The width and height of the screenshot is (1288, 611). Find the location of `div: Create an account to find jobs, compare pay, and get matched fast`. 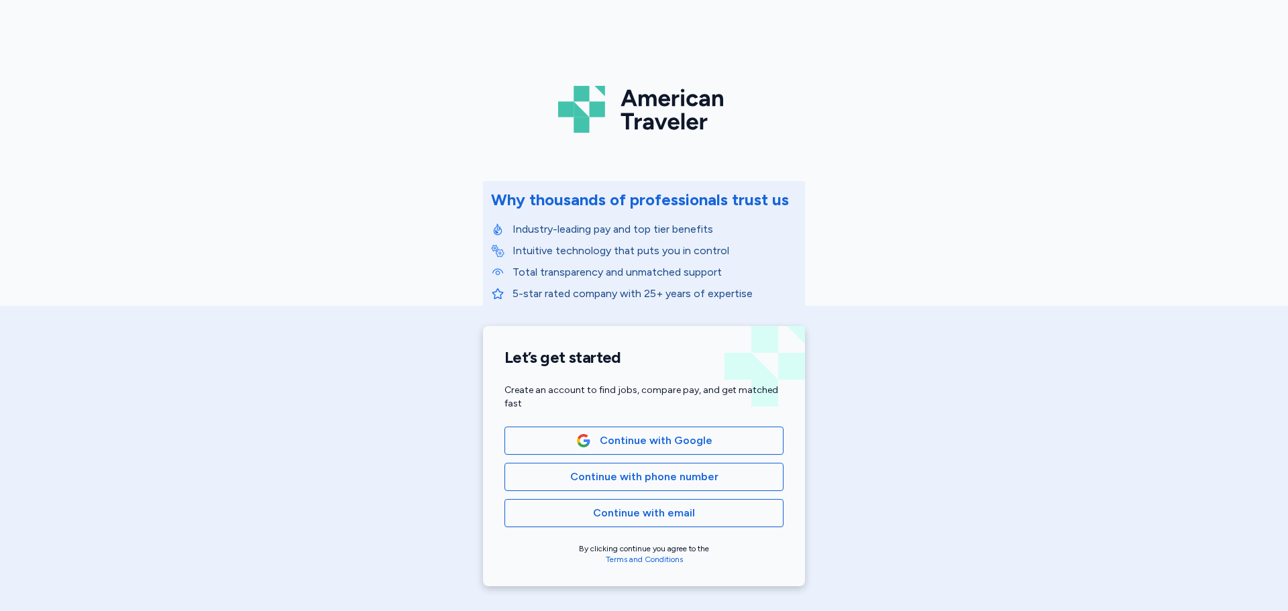

div: Create an account to find jobs, compare pay, and get matched fast is located at coordinates (644, 397).